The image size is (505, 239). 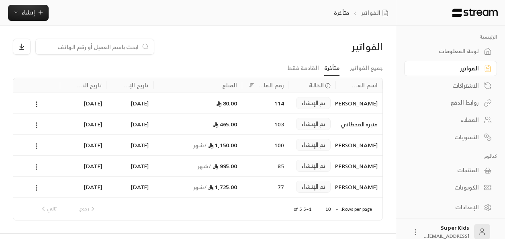 I want to click on div: روابط الدفع, so click(x=446, y=102).